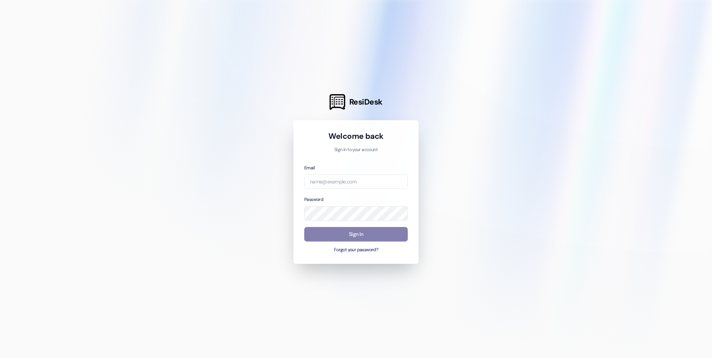  I want to click on button: Sign In, so click(356, 234).